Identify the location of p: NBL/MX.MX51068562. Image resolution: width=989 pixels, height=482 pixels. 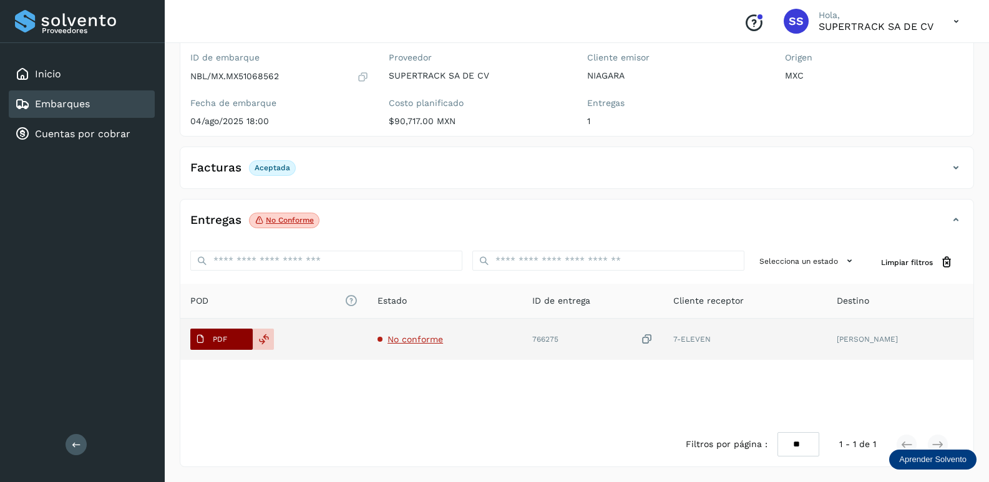
(235, 76).